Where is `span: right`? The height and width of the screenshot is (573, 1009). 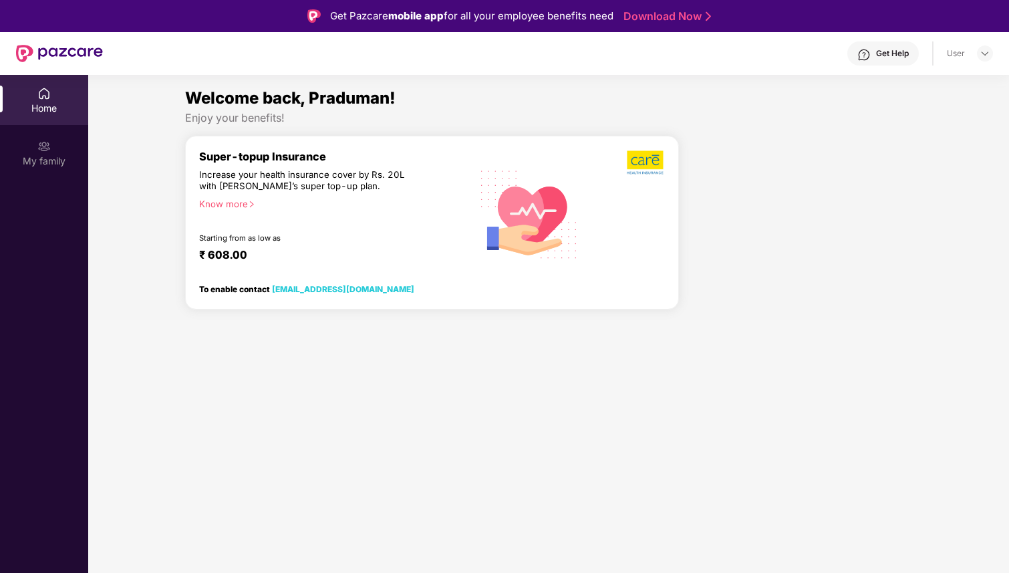 span: right is located at coordinates (251, 204).